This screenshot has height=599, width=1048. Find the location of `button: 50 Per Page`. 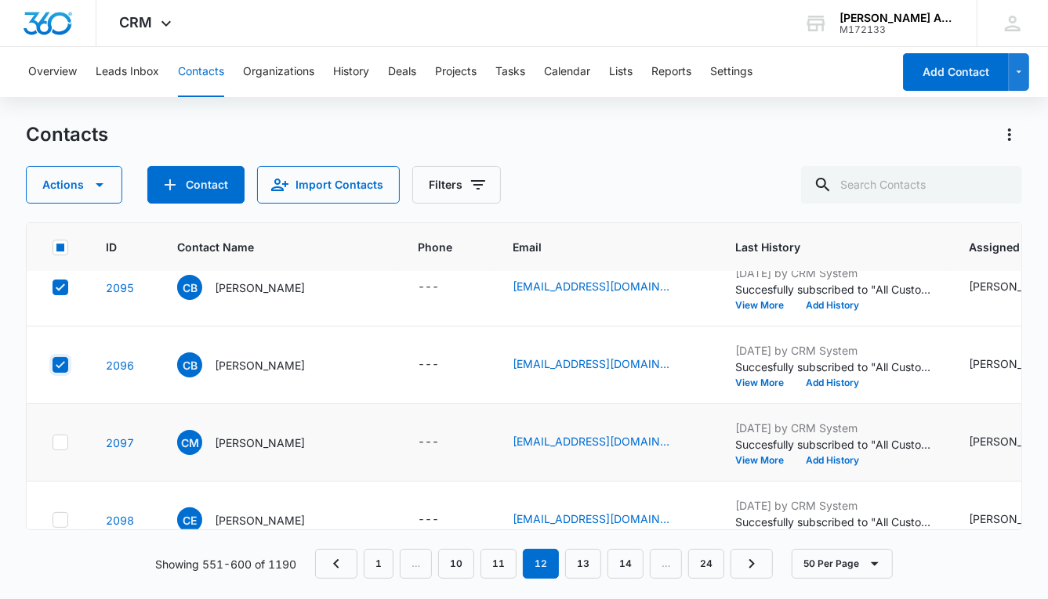

button: 50 Per Page is located at coordinates (842, 564).